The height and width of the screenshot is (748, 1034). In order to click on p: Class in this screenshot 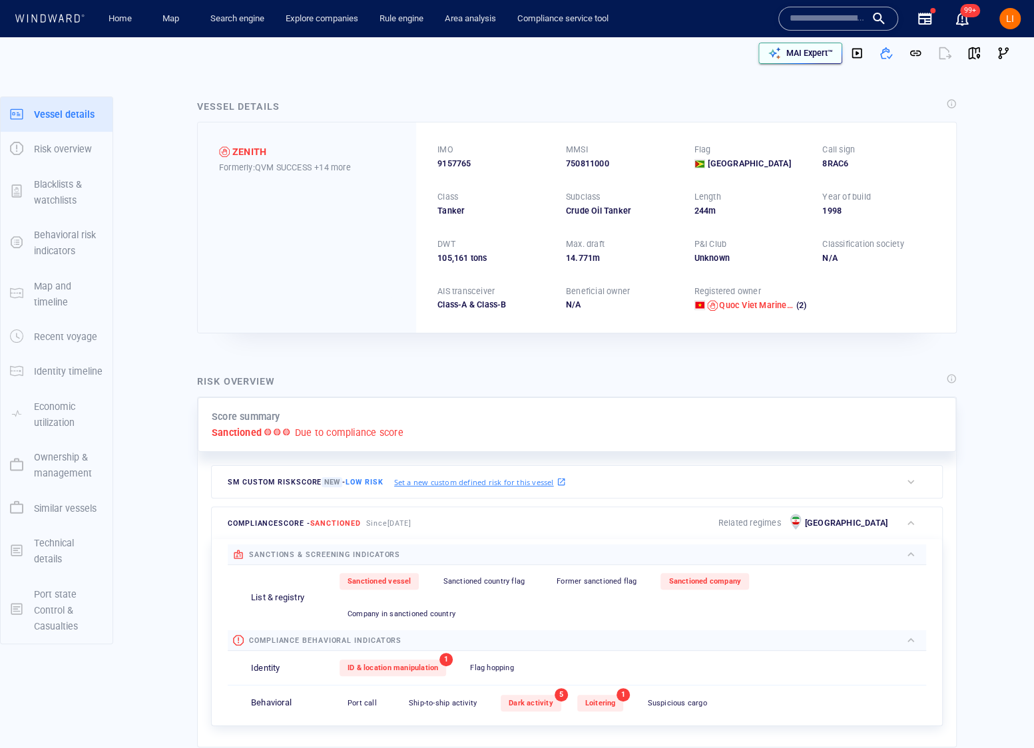, I will do `click(447, 197)`.